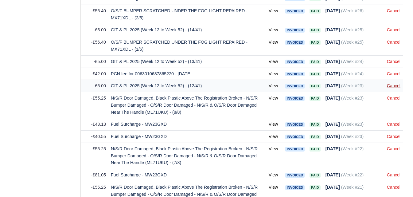 The image size is (413, 197). I want to click on td: GIT & PL 2025 (Week 12 to Week 52) - (13/41), so click(186, 61).